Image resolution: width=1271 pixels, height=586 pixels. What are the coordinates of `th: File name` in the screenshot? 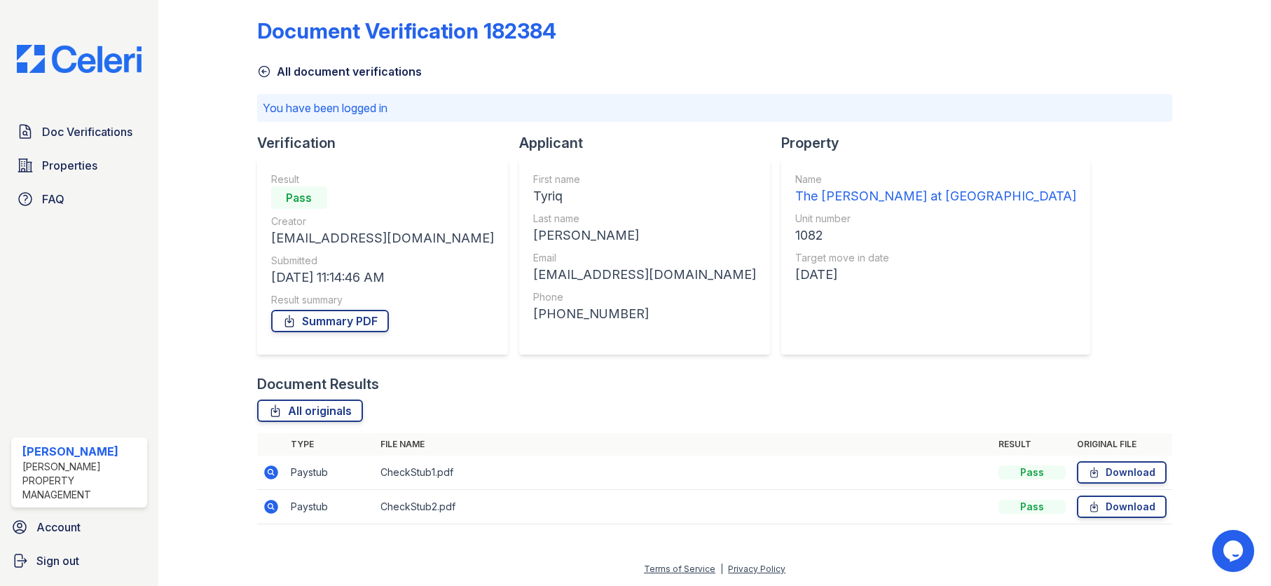 It's located at (684, 444).